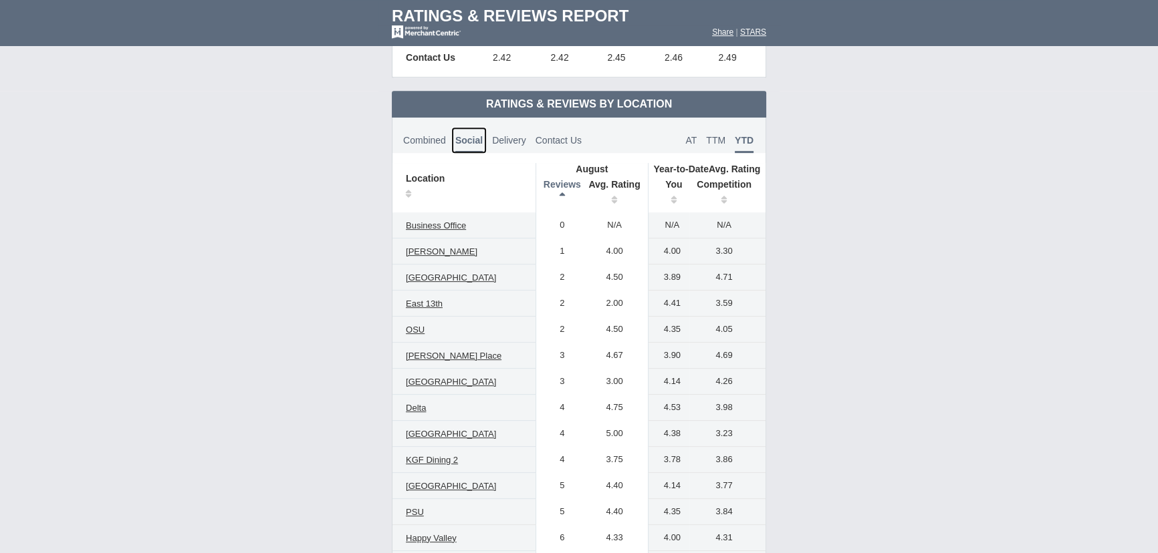  What do you see at coordinates (614, 408) in the screenshot?
I see `td: 4.75` at bounding box center [614, 408].